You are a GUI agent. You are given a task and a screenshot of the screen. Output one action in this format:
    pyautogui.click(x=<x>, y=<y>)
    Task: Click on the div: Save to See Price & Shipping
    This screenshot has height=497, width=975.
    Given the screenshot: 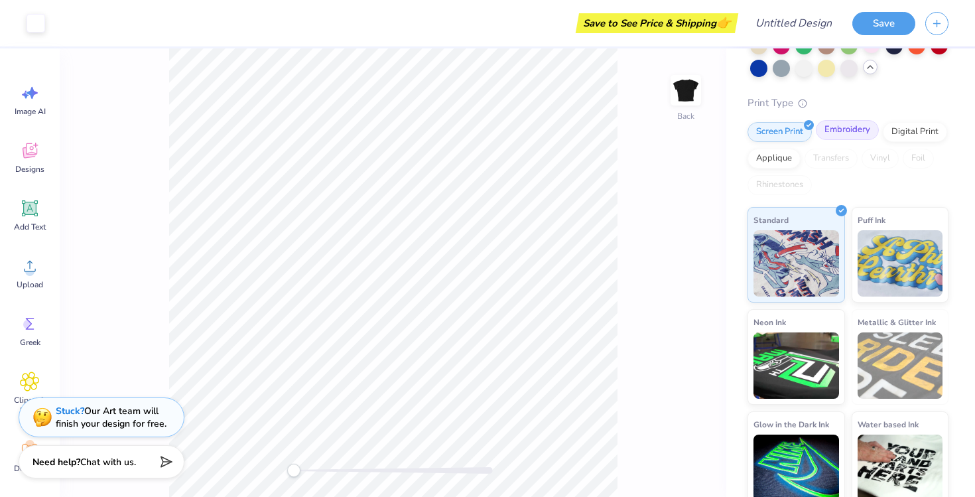 What is the action you would take?
    pyautogui.click(x=657, y=23)
    